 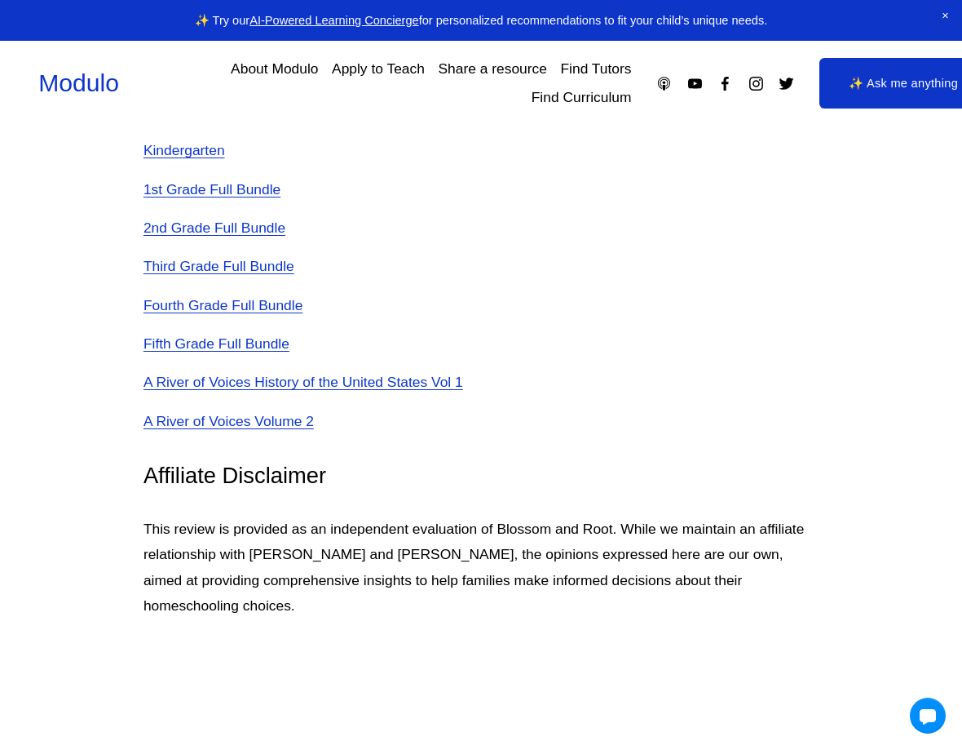 What do you see at coordinates (582, 97) in the screenshot?
I see `a: Find Curriculum` at bounding box center [582, 97].